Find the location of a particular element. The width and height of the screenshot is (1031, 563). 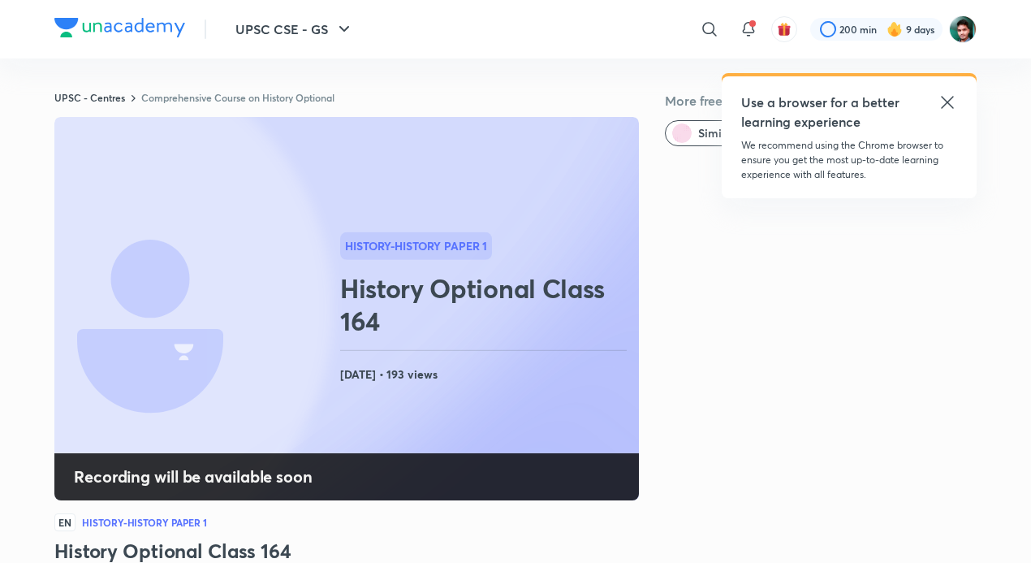

a: UPSC - Centres is located at coordinates (89, 97).